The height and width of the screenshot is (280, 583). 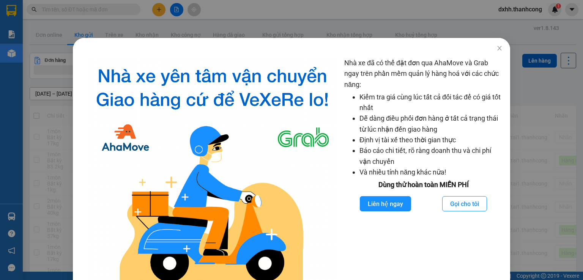 I want to click on button: Gọi cho tôi, so click(x=464, y=204).